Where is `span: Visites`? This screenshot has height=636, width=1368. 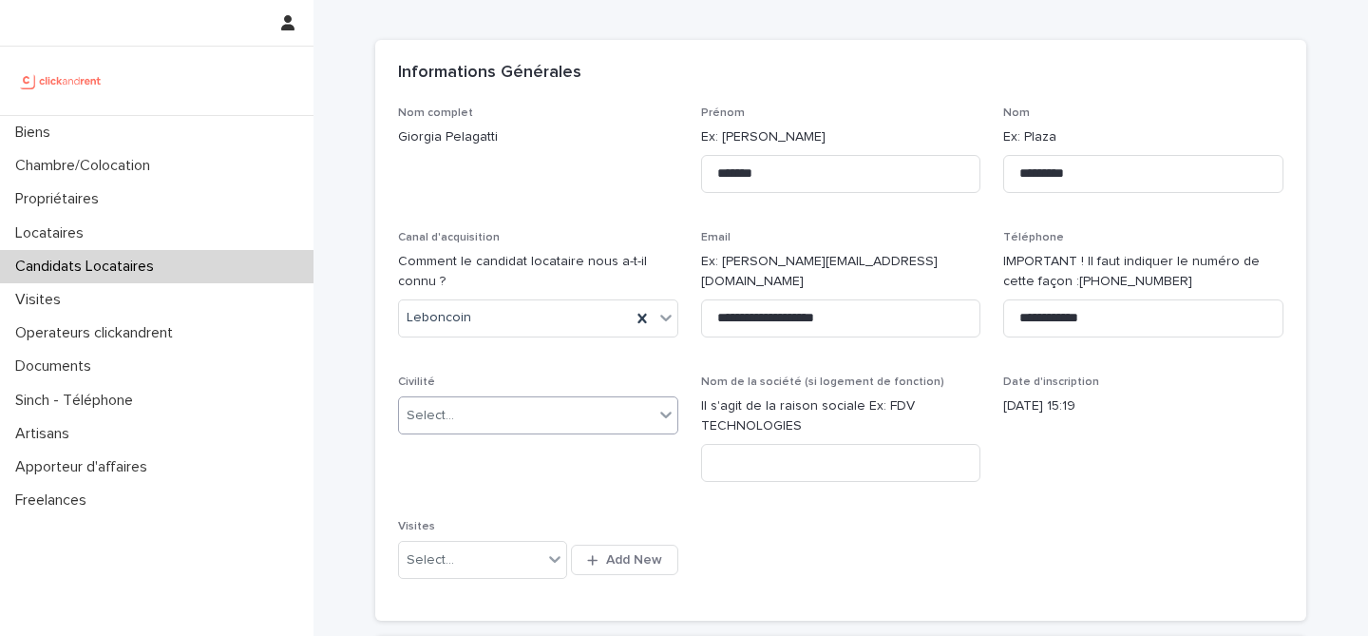 span: Visites is located at coordinates (416, 526).